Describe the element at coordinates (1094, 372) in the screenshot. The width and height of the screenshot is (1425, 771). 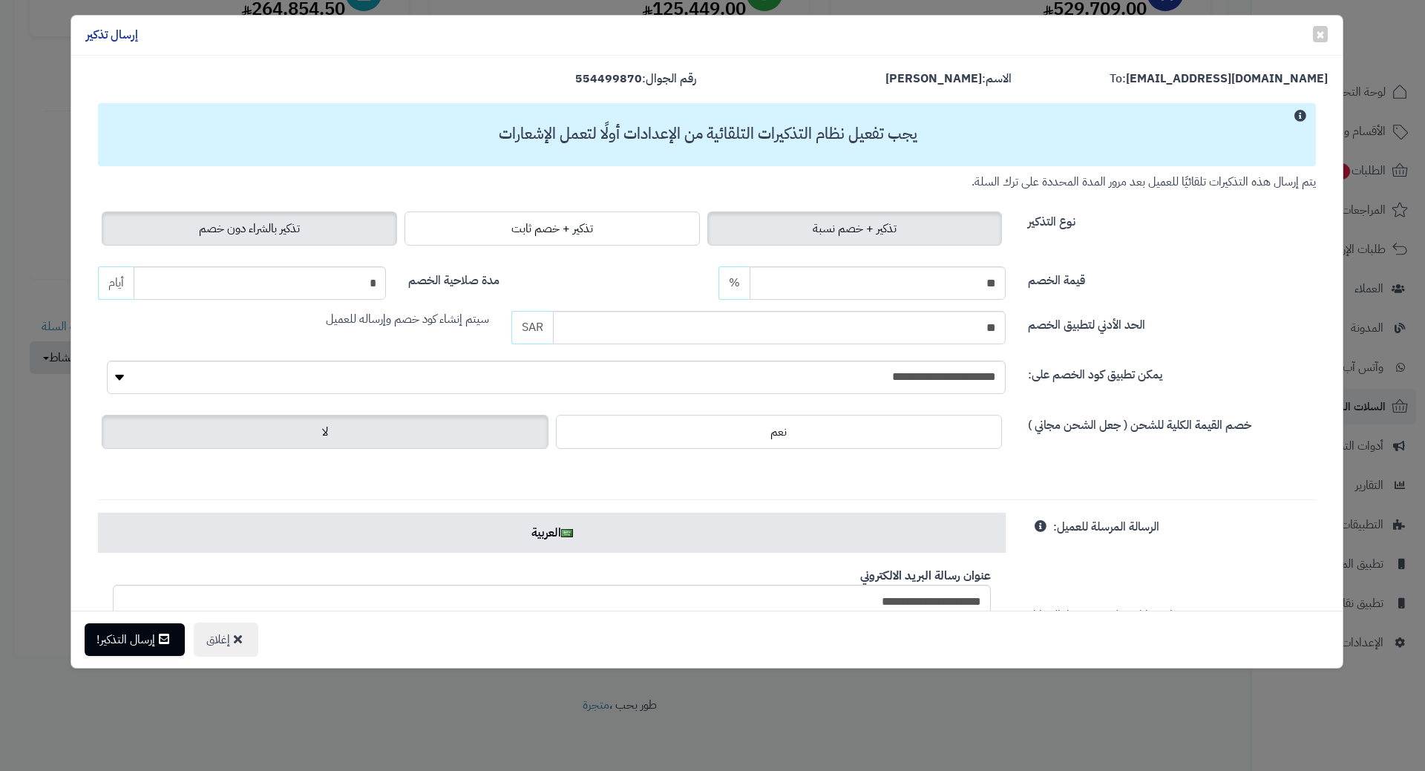
I see `label: يمكن تطبيق كود الخصم على:` at that location.